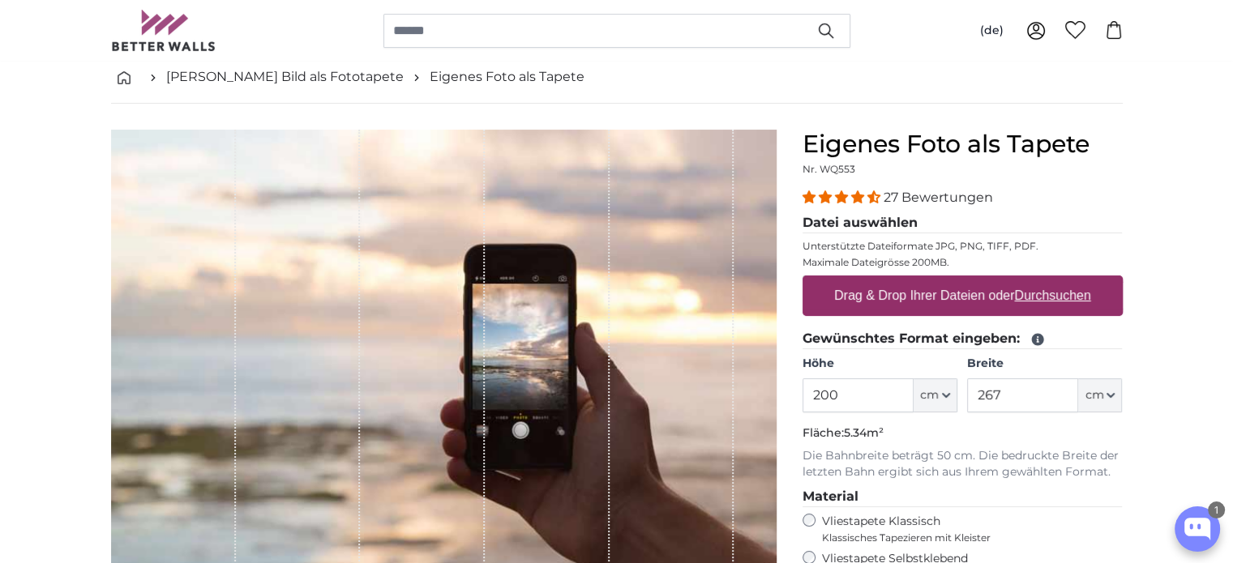 The height and width of the screenshot is (563, 1233). I want to click on img: Betterwalls, so click(164, 30).